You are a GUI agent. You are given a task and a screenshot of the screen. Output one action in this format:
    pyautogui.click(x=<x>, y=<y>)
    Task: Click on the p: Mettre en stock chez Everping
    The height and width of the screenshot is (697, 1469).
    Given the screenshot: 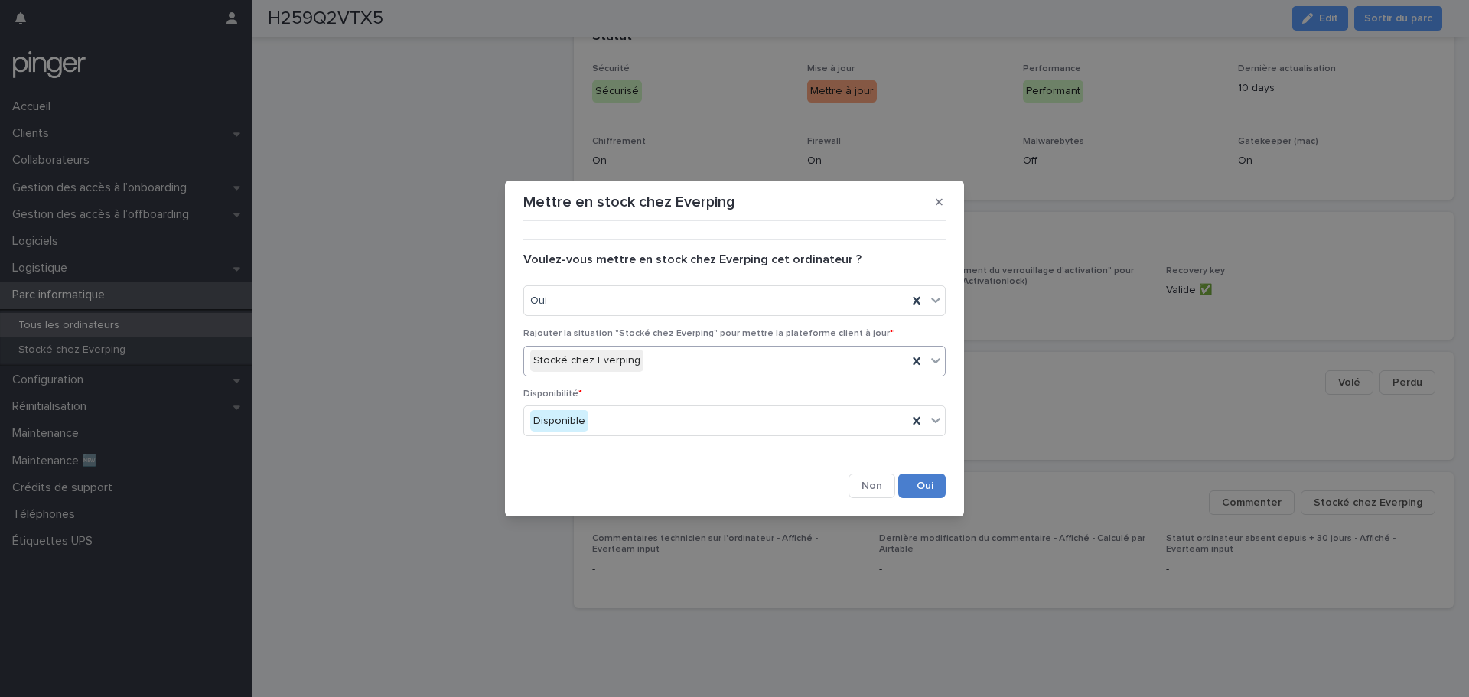 What is the action you would take?
    pyautogui.click(x=629, y=202)
    